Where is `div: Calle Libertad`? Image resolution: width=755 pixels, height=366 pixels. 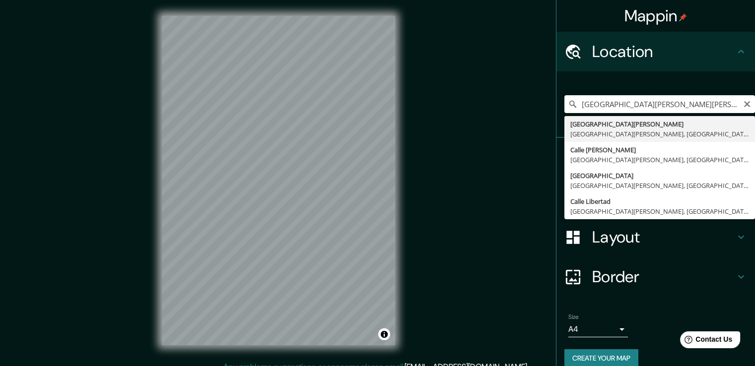 div: Calle Libertad is located at coordinates (659, 201).